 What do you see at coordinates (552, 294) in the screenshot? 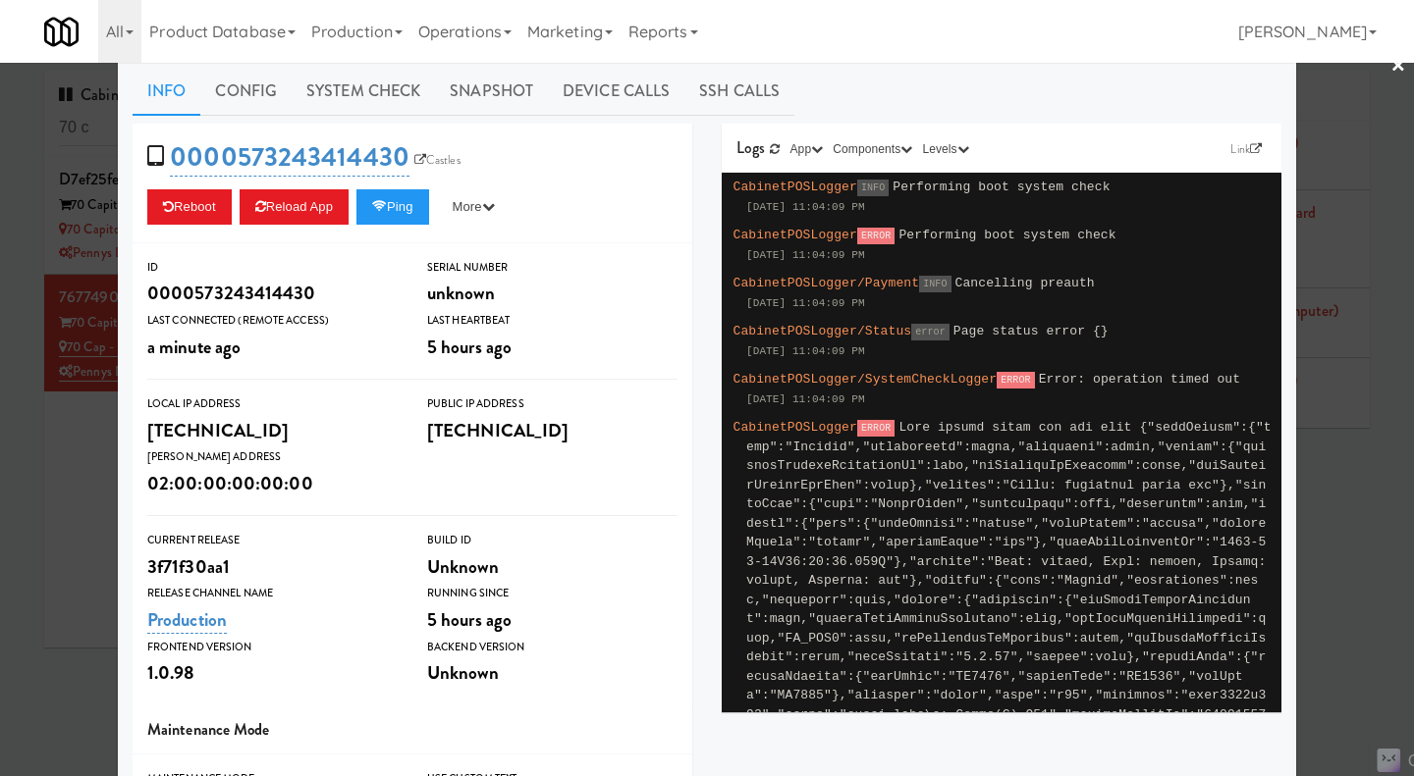
I see `div: unknown` at bounding box center [552, 294].